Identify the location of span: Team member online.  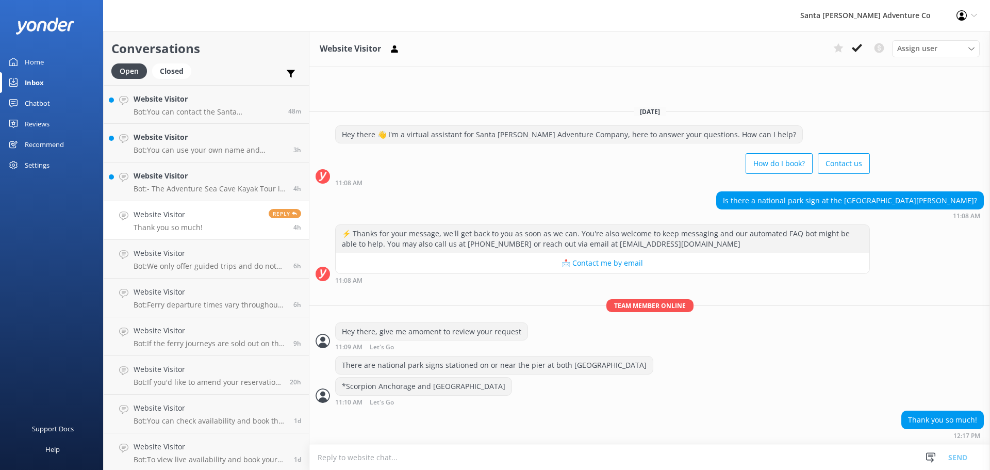
(650, 305).